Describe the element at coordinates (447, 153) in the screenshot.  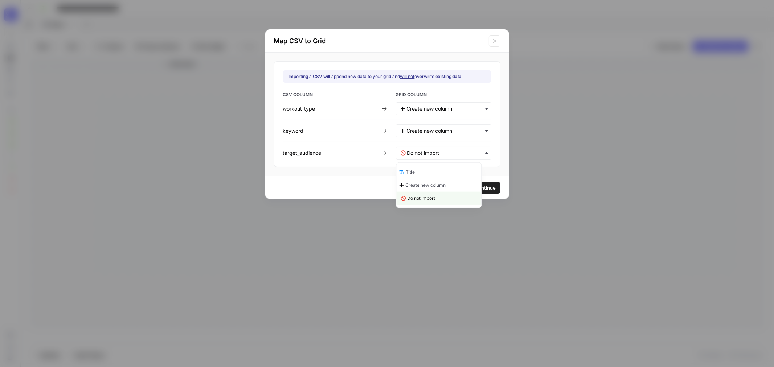
I see `input: Do not import` at that location.